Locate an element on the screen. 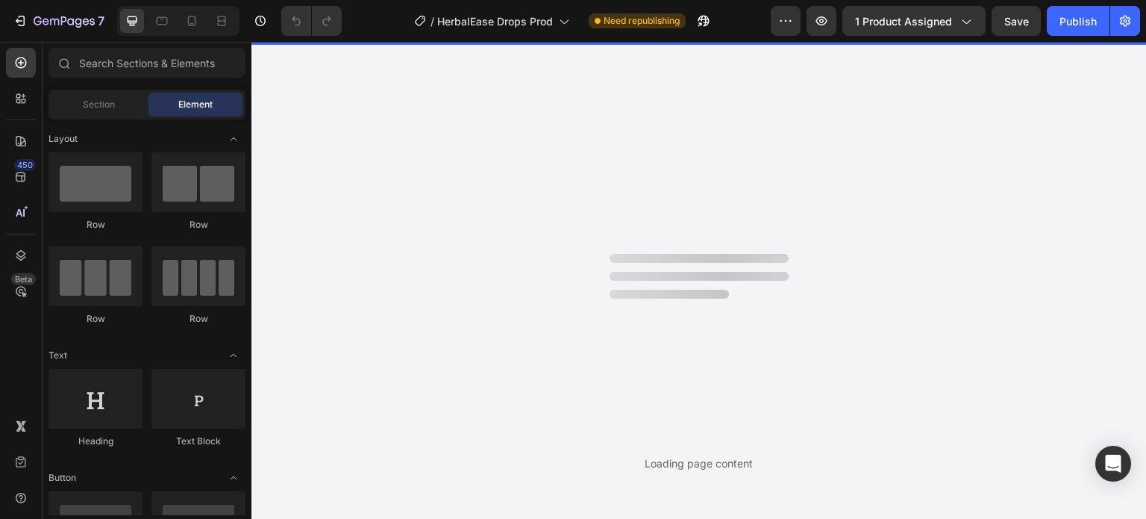  button: Publish is located at coordinates (1078, 21).